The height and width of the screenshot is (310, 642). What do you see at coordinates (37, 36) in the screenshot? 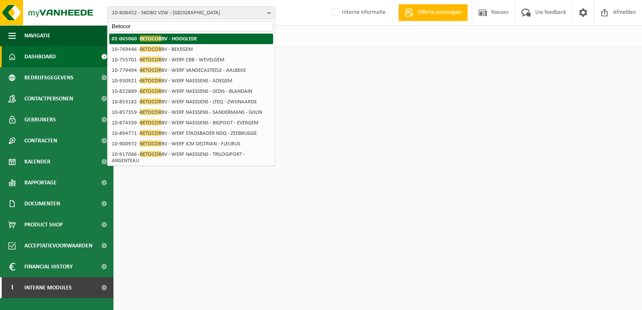
I see `span: Navigatie` at bounding box center [37, 36].